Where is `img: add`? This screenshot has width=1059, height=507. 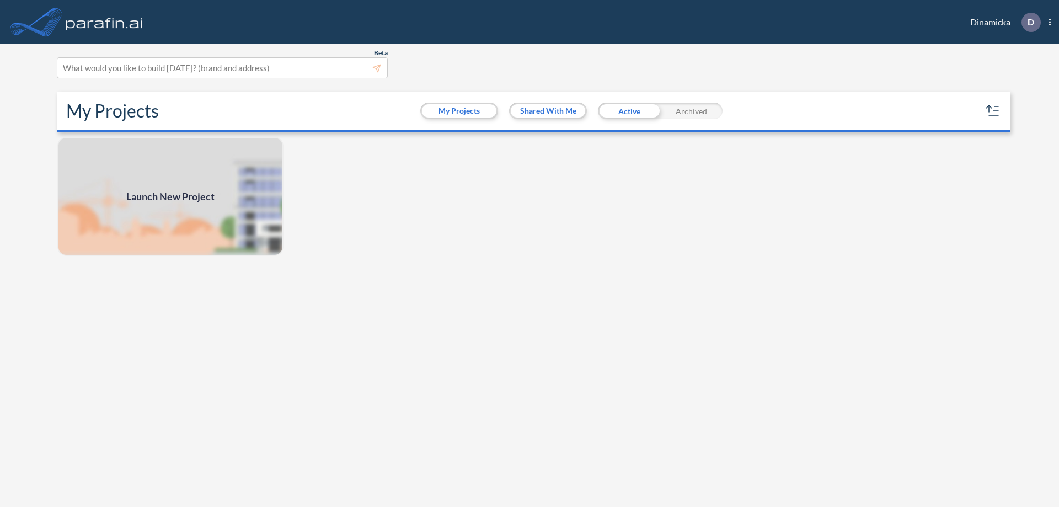 img: add is located at coordinates (170, 196).